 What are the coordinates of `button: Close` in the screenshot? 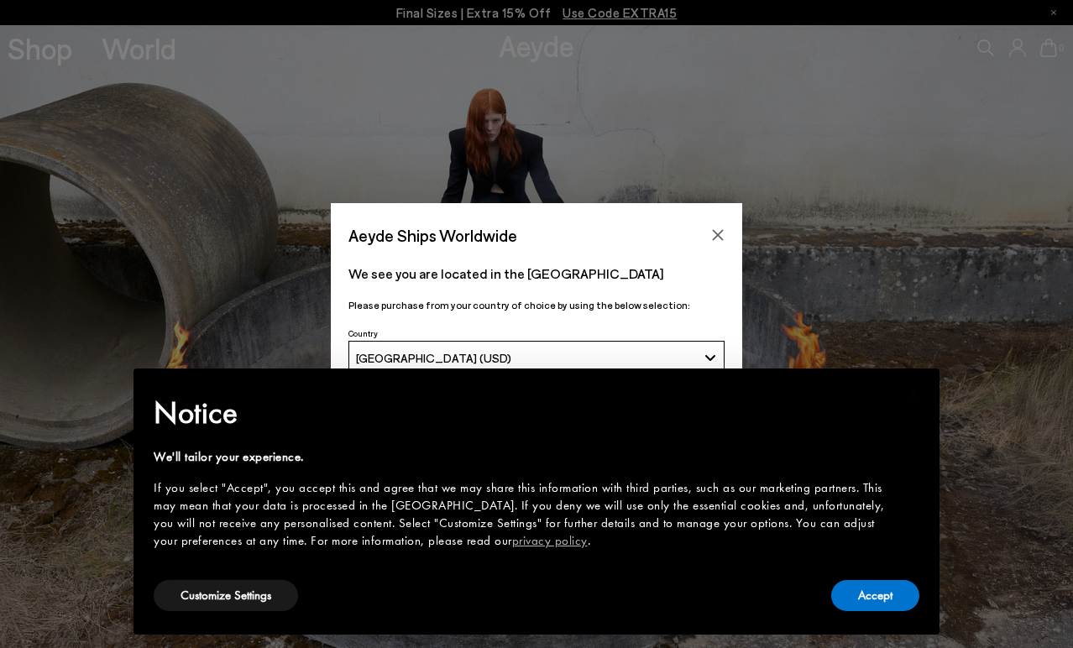 It's located at (718, 235).